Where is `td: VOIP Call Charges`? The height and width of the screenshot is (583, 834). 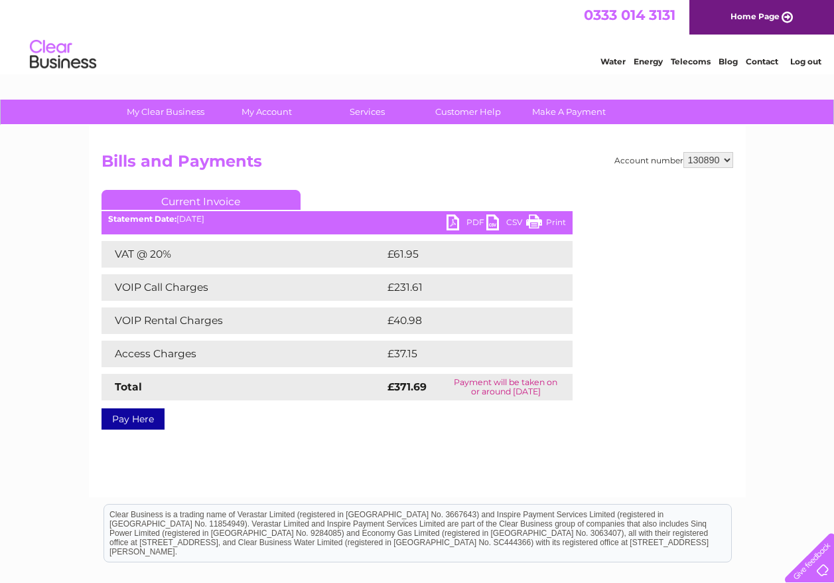 td: VOIP Call Charges is located at coordinates (243, 287).